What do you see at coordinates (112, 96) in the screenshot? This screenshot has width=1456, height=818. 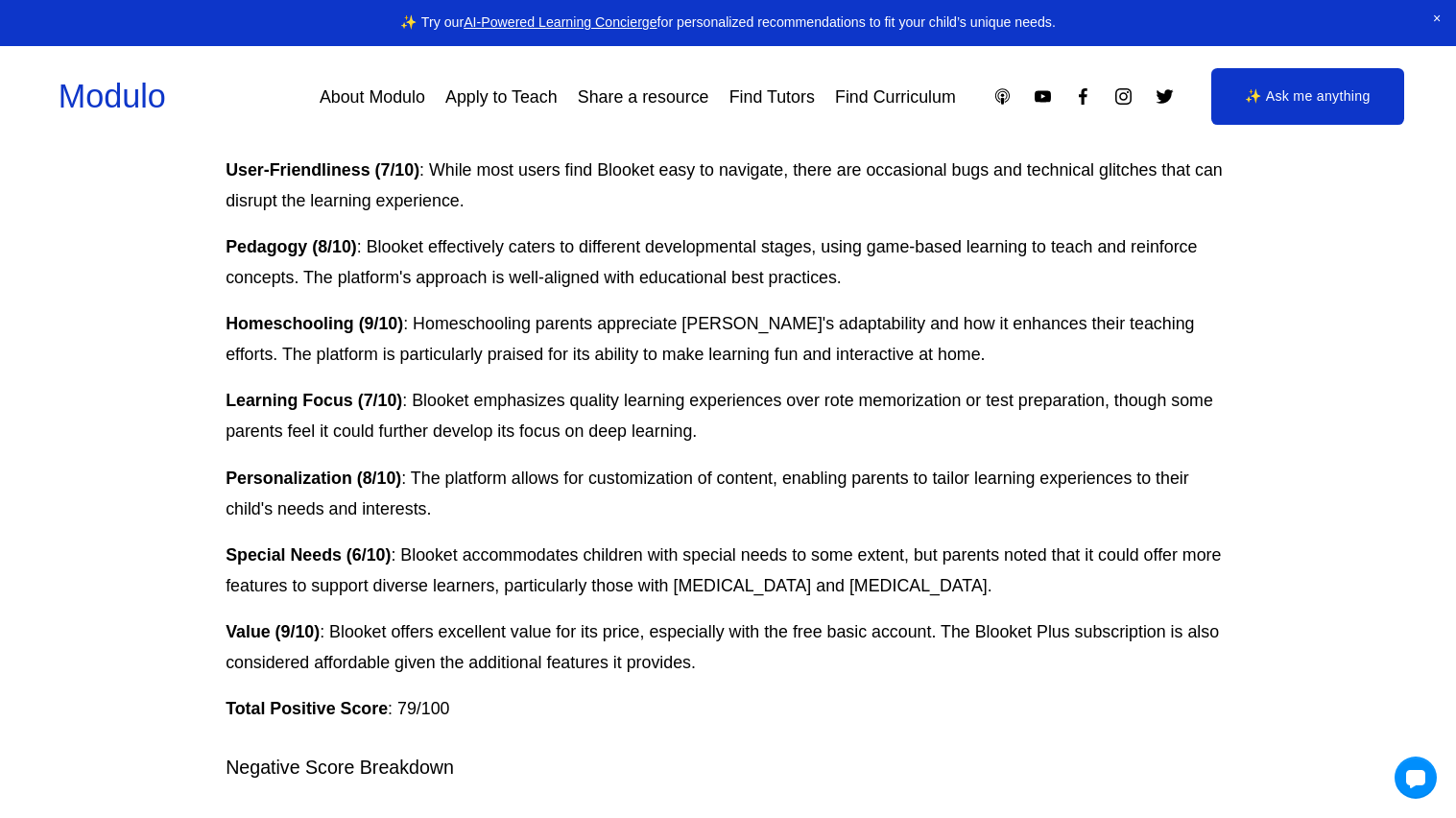 I see `a: Modulo` at bounding box center [112, 96].